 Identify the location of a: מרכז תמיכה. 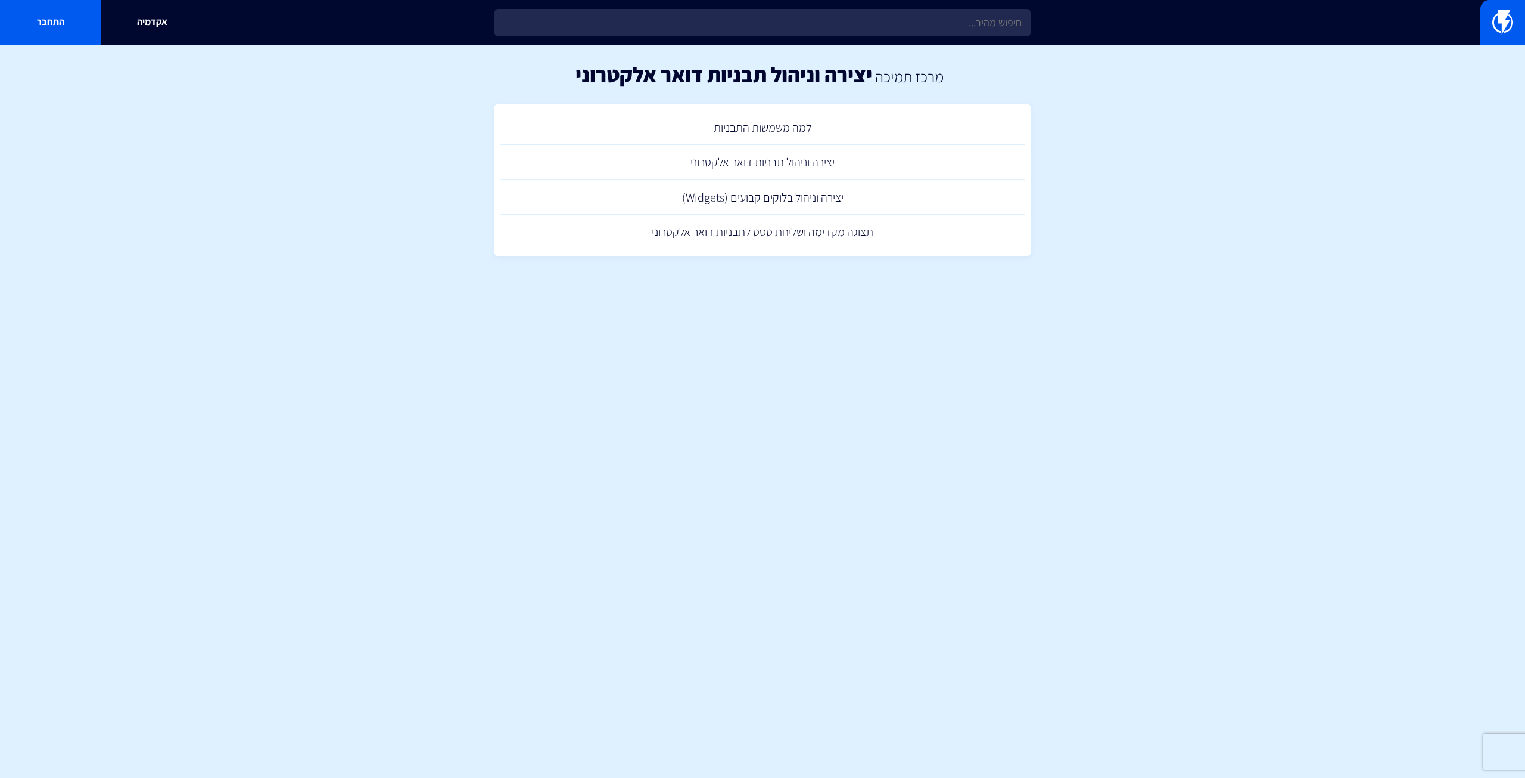
(909, 76).